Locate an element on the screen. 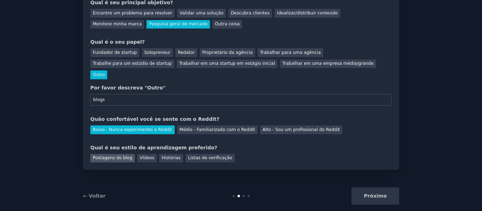 This screenshot has width=482, height=211. font: Outra coisa is located at coordinates (227, 24).